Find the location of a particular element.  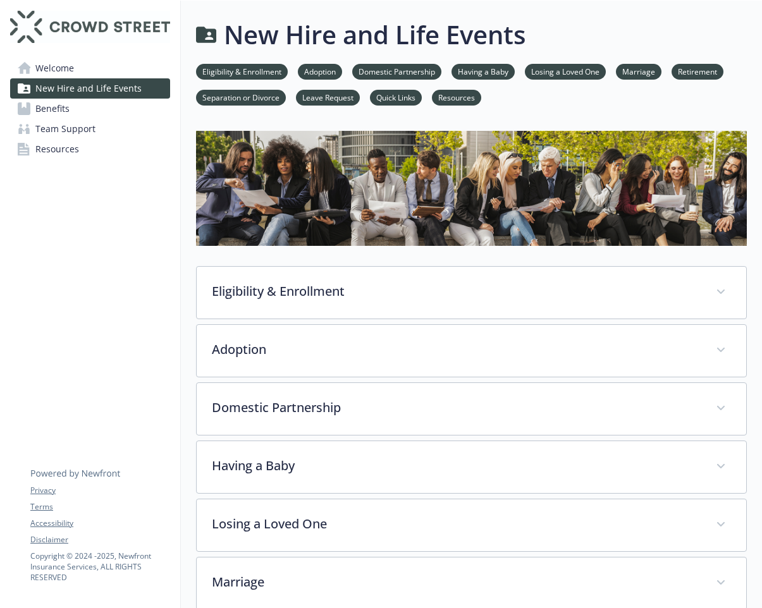

a: Adoption is located at coordinates (320, 71).